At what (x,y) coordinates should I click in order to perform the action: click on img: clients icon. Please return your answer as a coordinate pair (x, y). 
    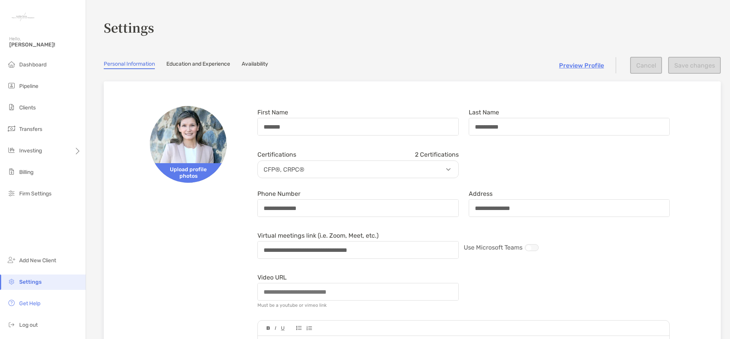
    Looking at the image, I should click on (12, 107).